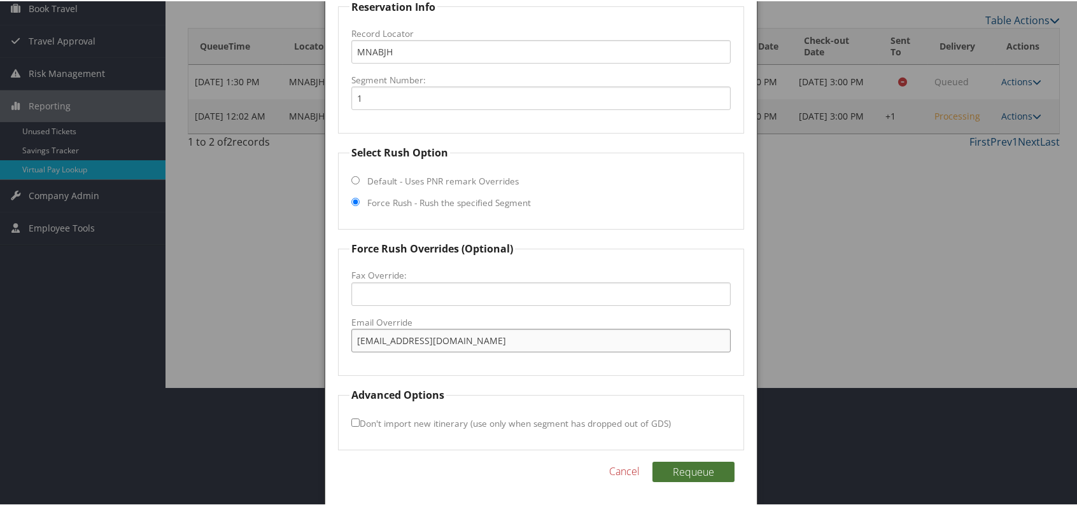  I want to click on label: Default - Uses PNR remark Overrides, so click(443, 180).